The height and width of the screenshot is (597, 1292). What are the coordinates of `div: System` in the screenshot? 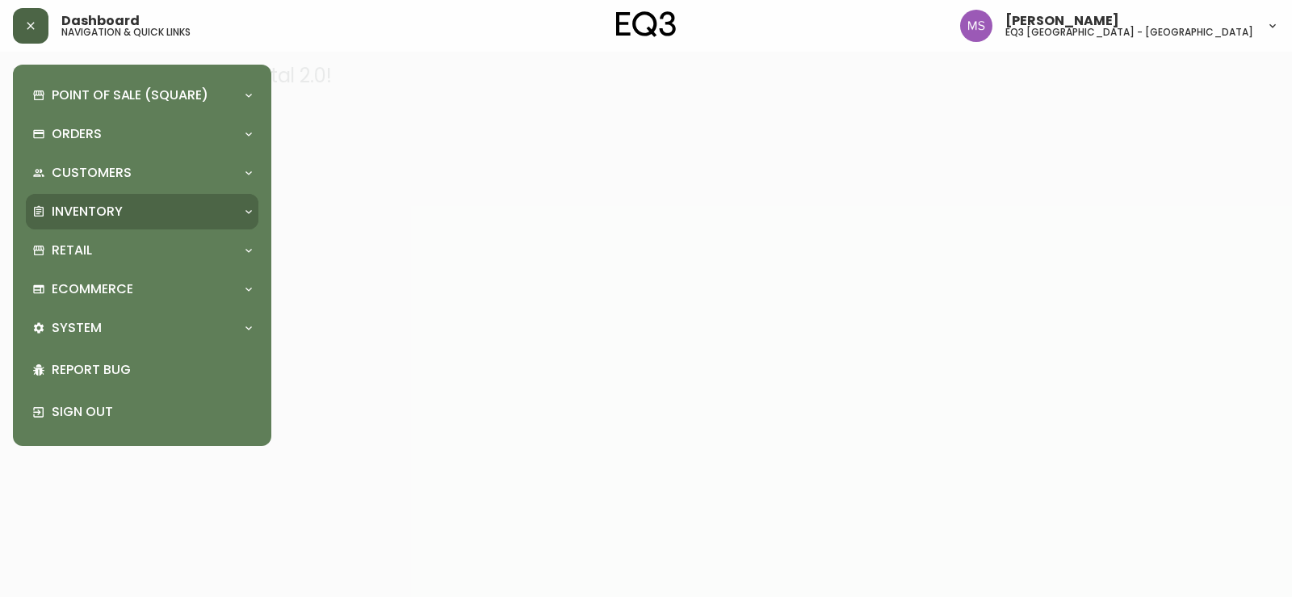 It's located at (142, 328).